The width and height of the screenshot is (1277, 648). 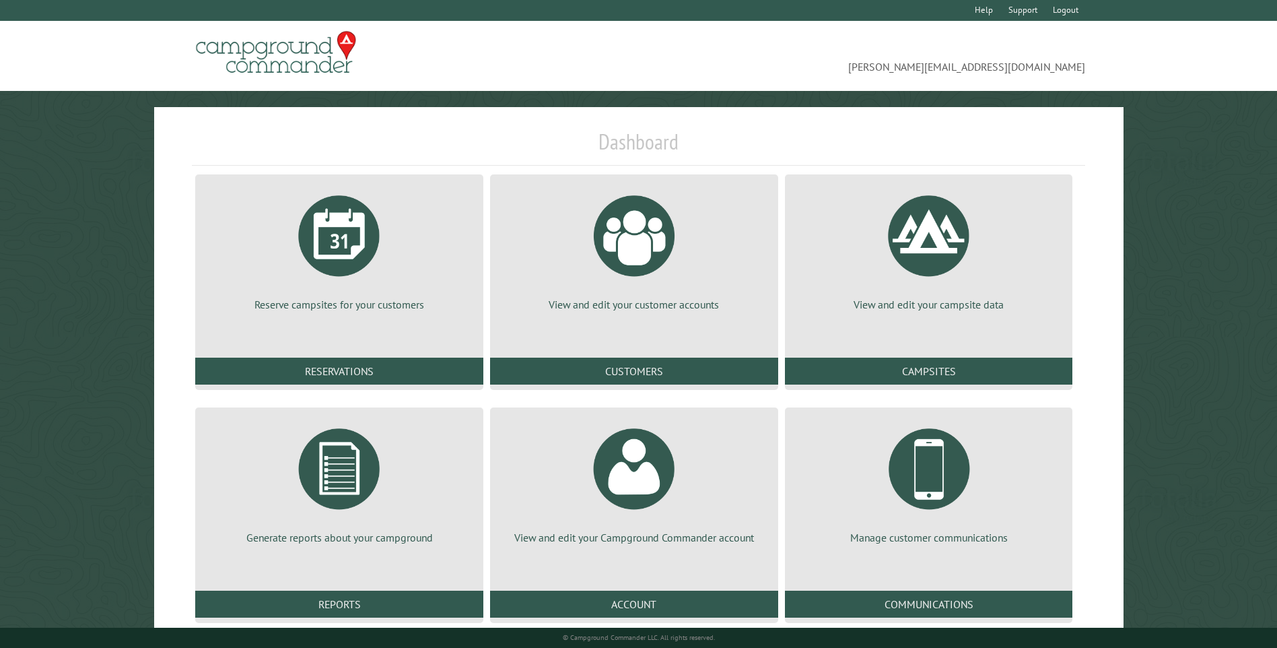 What do you see at coordinates (639, 637) in the screenshot?
I see `small: © Campground Commander LLC. All rights reserved.` at bounding box center [639, 637].